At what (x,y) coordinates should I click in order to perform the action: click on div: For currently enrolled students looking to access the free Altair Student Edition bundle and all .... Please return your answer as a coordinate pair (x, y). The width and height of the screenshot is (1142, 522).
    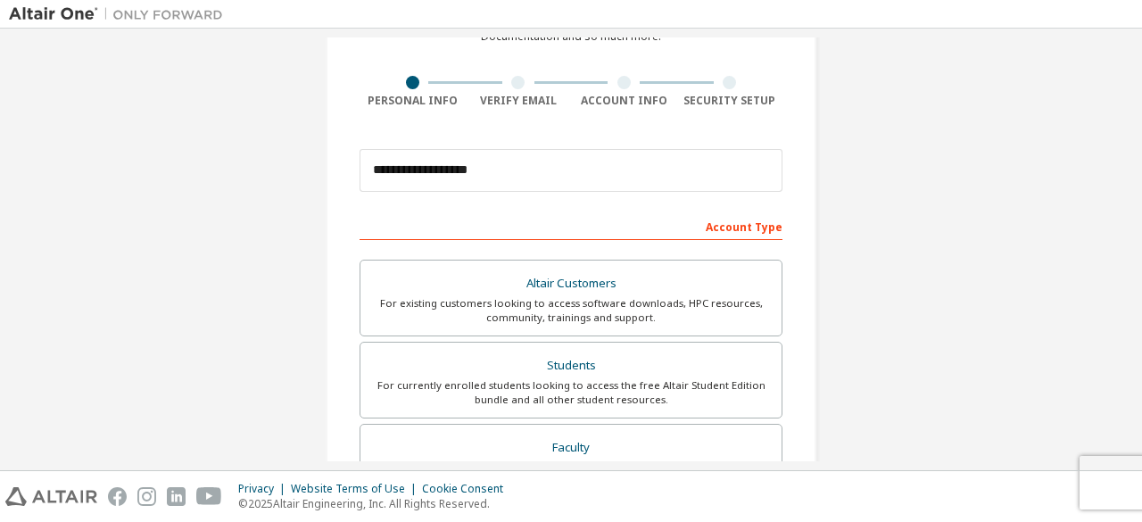
    Looking at the image, I should click on (571, 393).